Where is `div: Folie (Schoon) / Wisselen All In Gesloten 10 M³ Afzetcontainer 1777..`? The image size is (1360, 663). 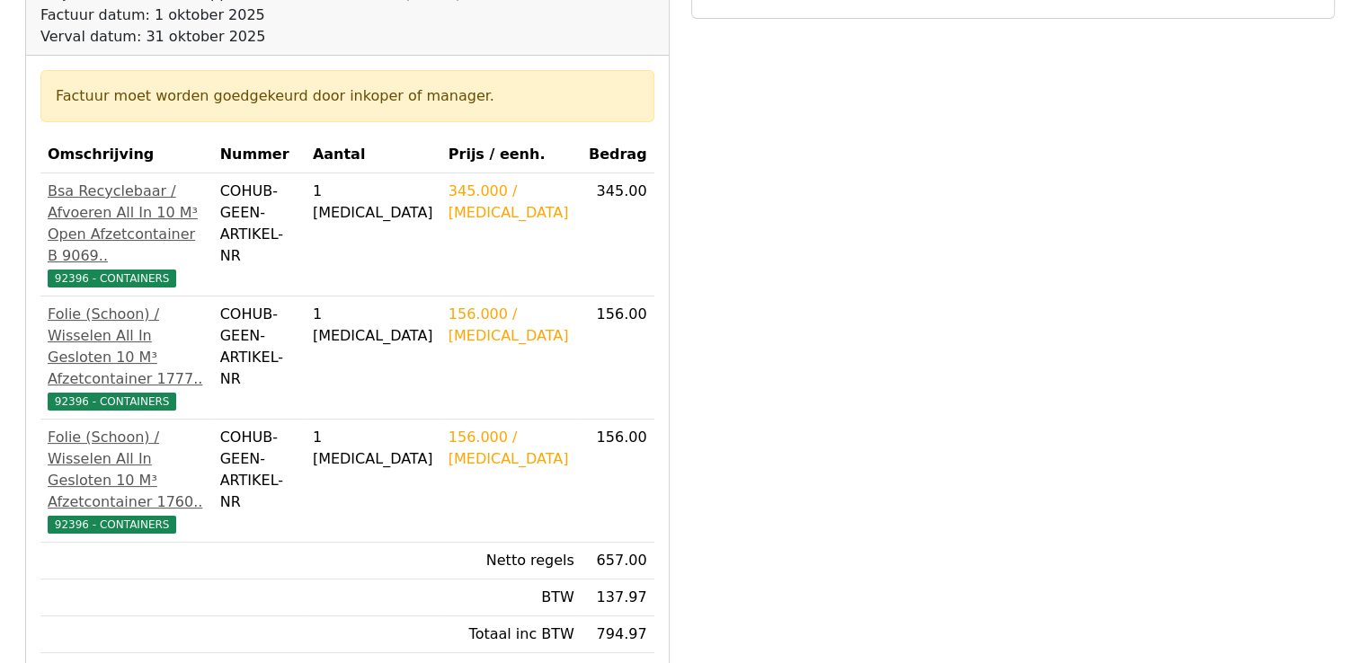
div: Folie (Schoon) / Wisselen All In Gesloten 10 M³ Afzetcontainer 1777.. is located at coordinates (127, 347).